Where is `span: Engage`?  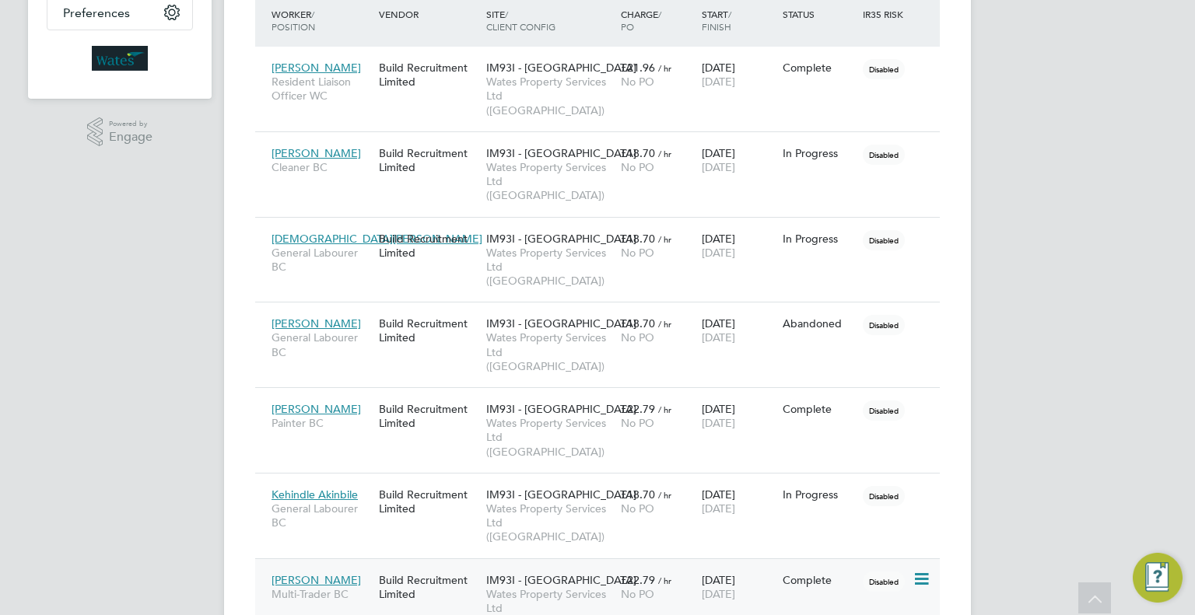
span: Engage is located at coordinates (131, 137).